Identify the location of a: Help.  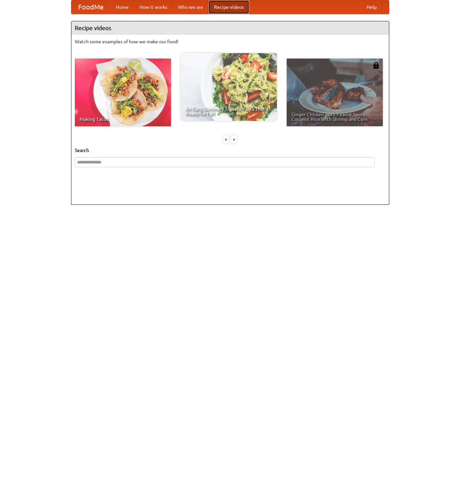
(372, 7).